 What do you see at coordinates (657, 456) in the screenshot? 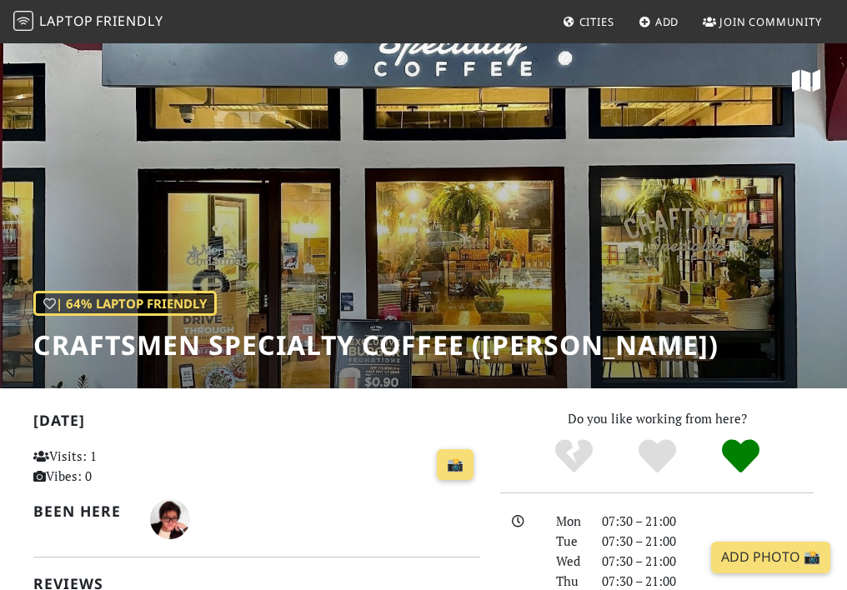
I see `div: Yes` at bounding box center [657, 456].